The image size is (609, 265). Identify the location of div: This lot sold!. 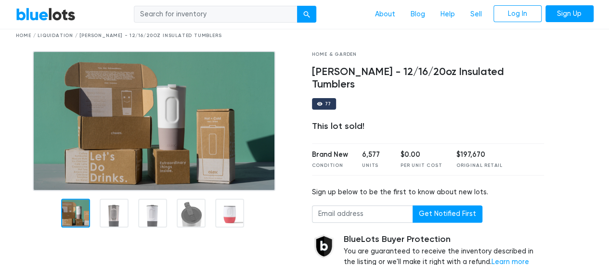
(428, 127).